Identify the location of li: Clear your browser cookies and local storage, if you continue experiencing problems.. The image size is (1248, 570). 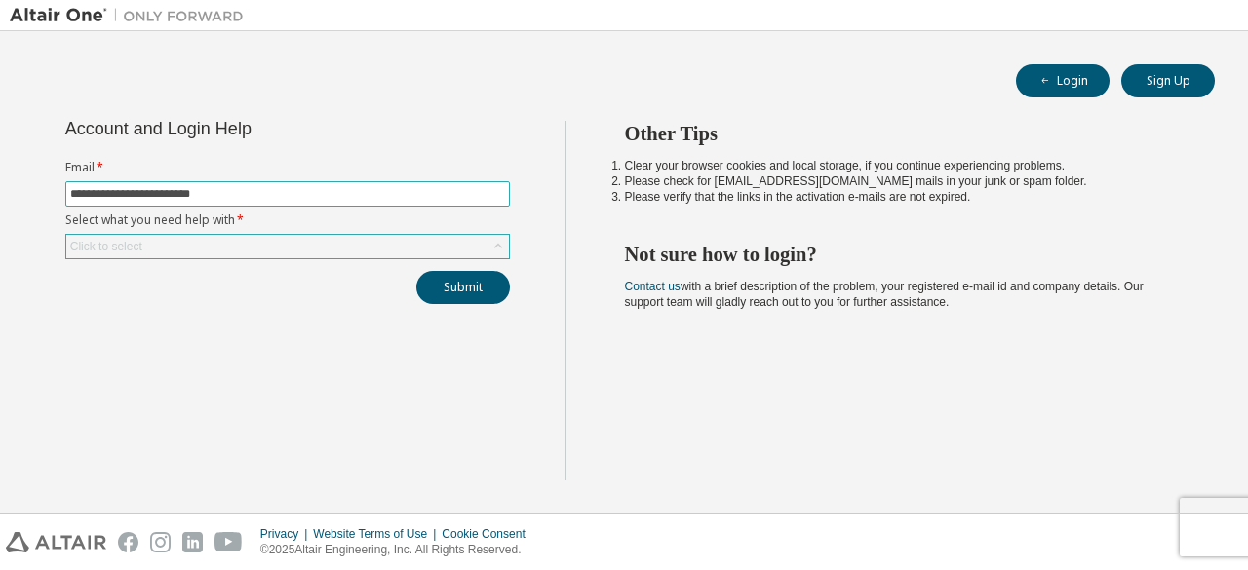
(903, 166).